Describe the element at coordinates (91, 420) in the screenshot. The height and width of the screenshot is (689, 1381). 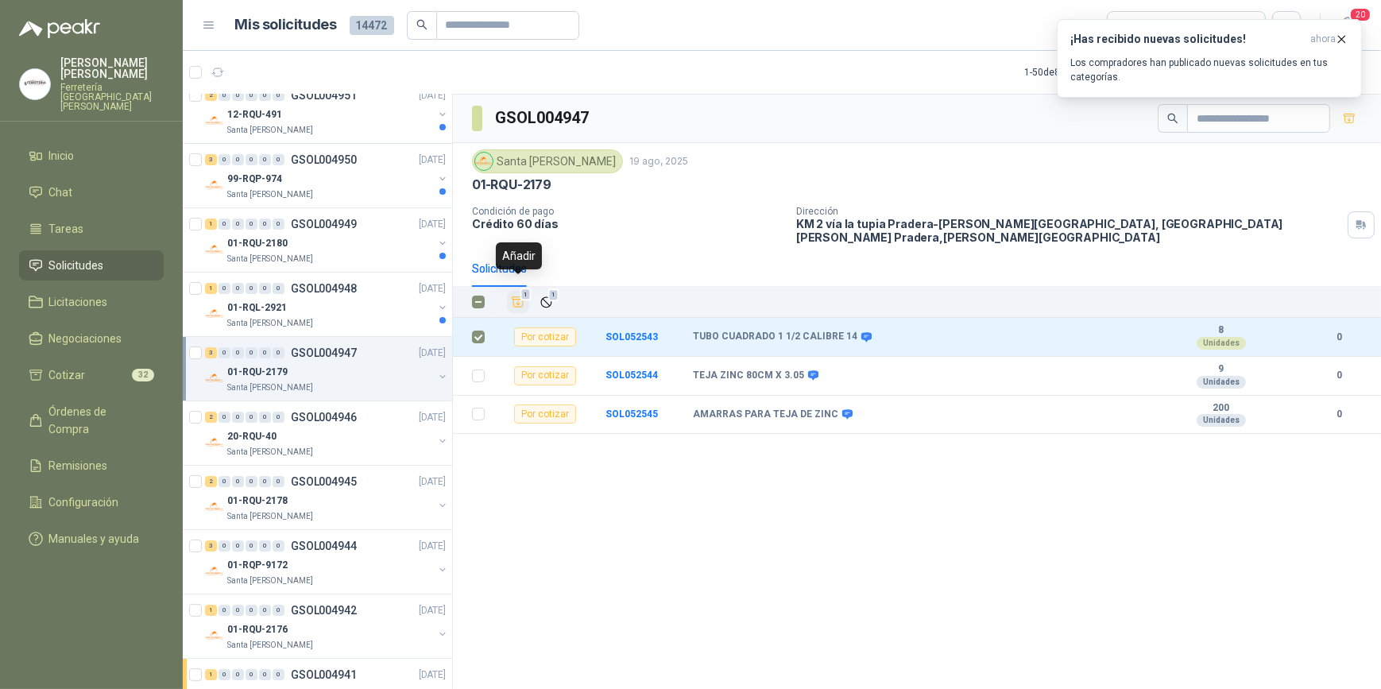
I see `a: Órdenes de Compra` at that location.